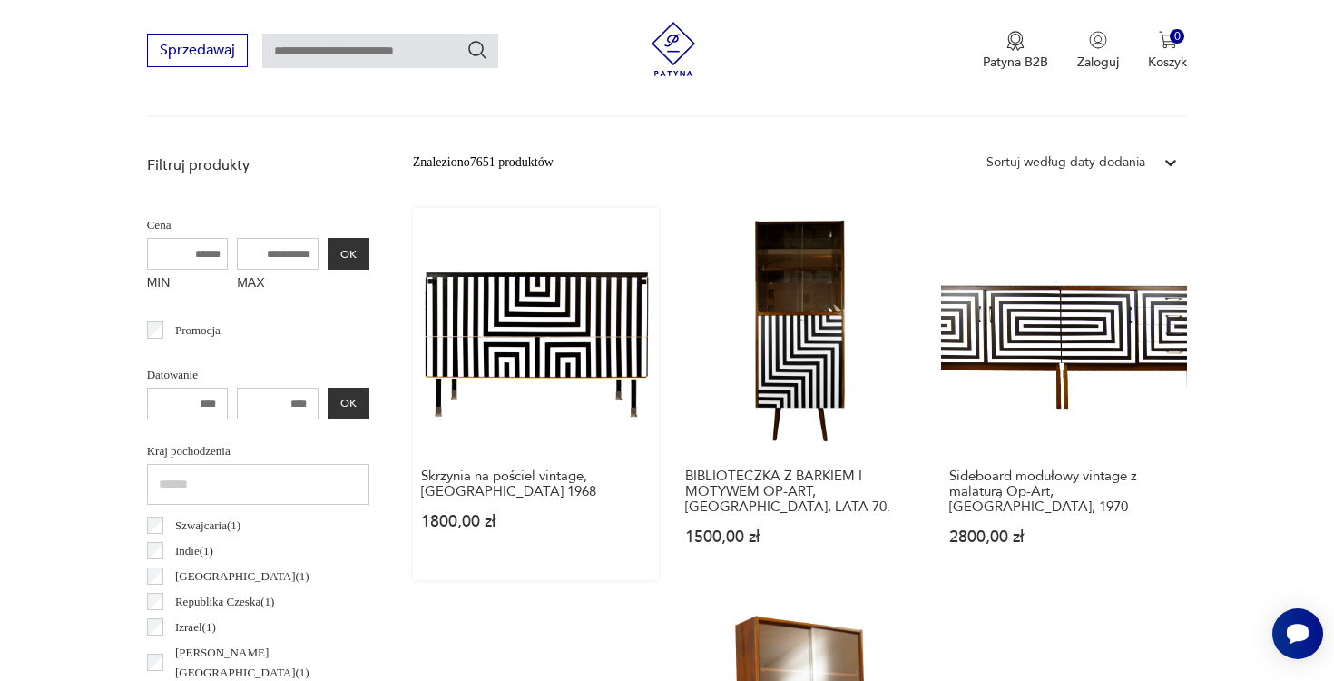 The height and width of the screenshot is (681, 1334). What do you see at coordinates (1016, 41) in the screenshot?
I see `img: Ikona medalu` at bounding box center [1016, 41].